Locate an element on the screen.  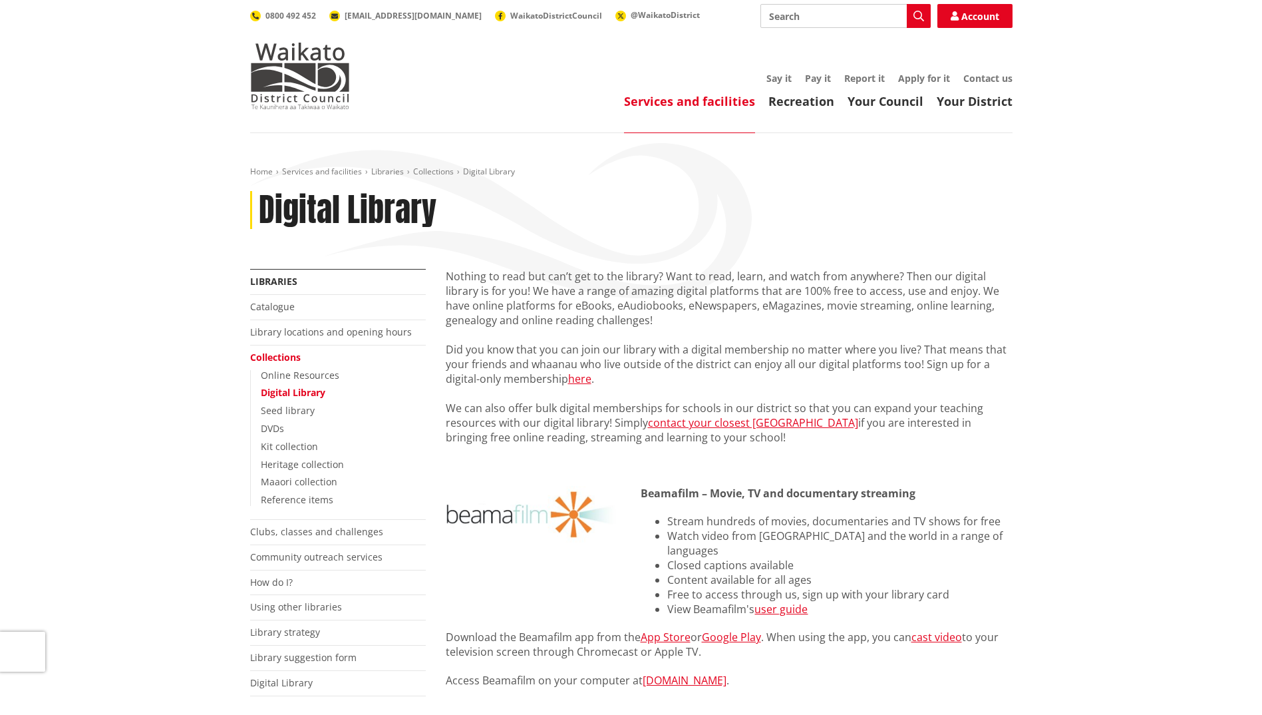
a: DVDs is located at coordinates (272, 428).